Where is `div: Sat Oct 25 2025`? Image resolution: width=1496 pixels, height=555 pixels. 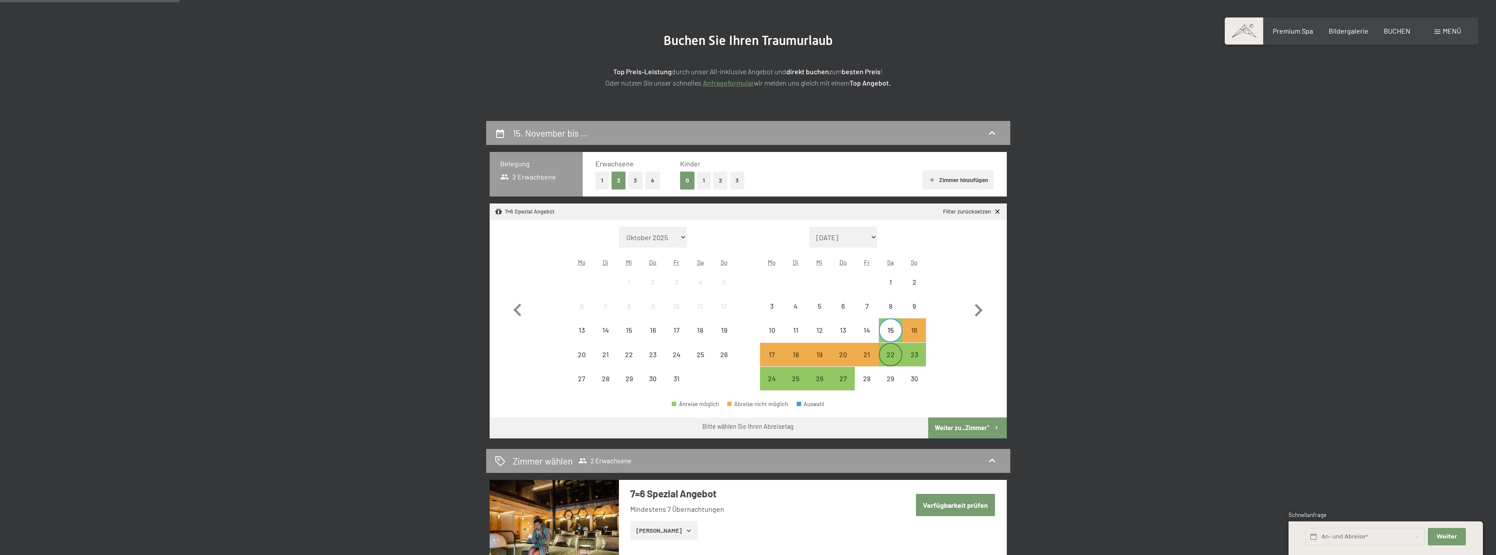 div: Sat Oct 25 2025 is located at coordinates (700, 355).